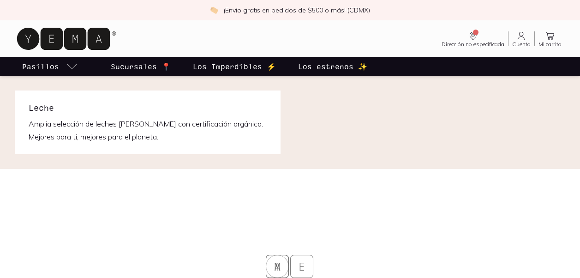 Image resolution: width=580 pixels, height=278 pixels. Describe the element at coordinates (50, 66) in the screenshot. I see `a: pasillo-todos-link` at that location.